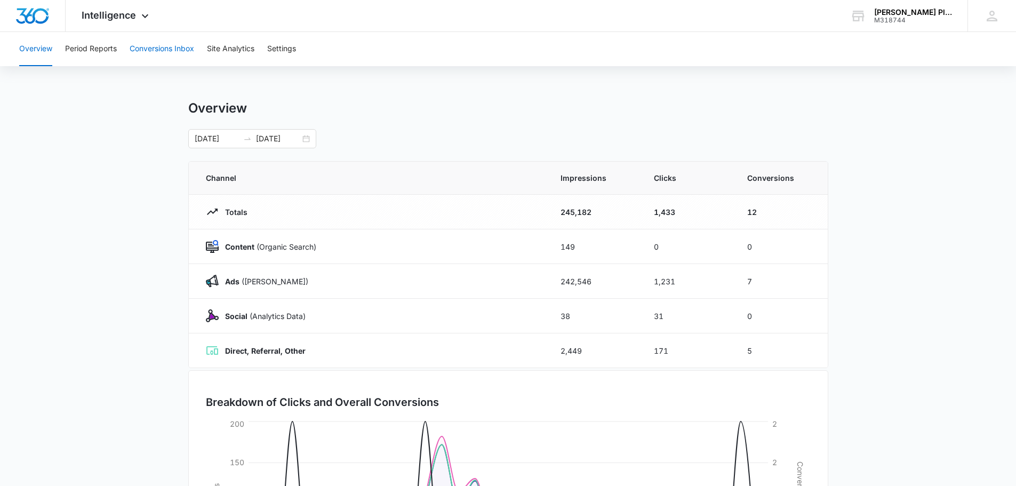  What do you see at coordinates (594, 178) in the screenshot?
I see `span: Impressions` at bounding box center [594, 178].